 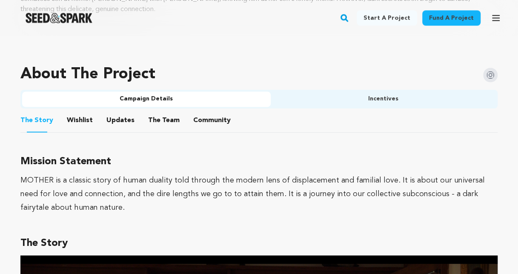 What do you see at coordinates (164, 121) in the screenshot?
I see `span: Team` at bounding box center [164, 121].